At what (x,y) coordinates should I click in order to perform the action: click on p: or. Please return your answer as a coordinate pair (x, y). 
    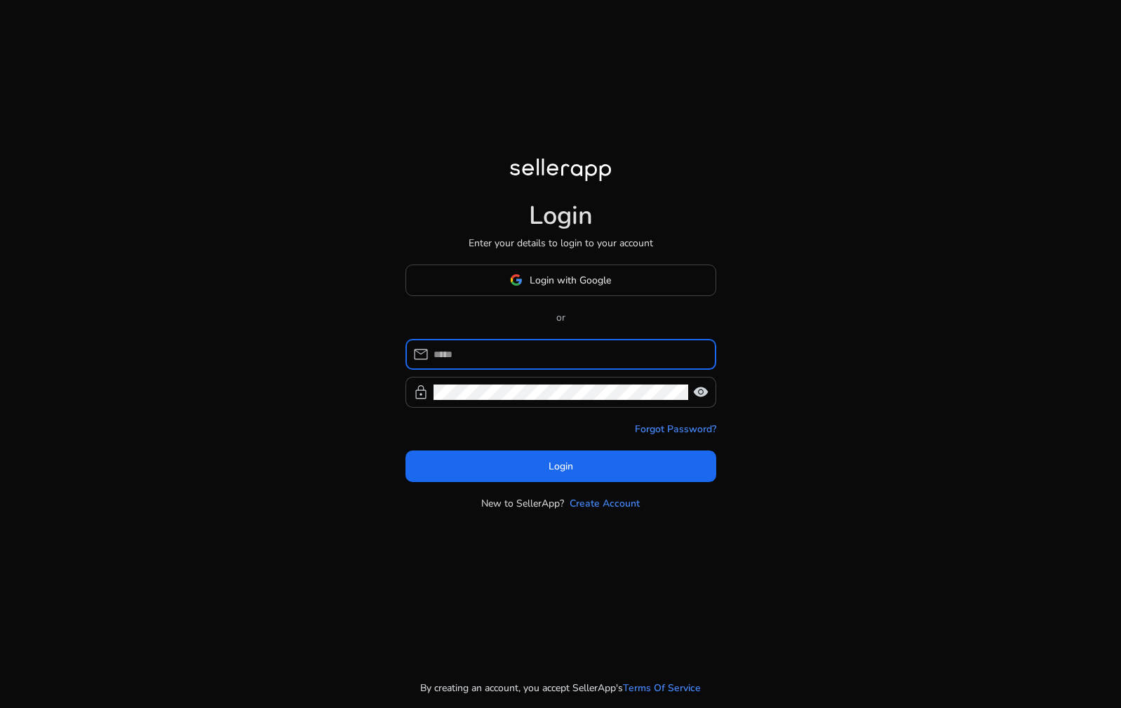
    Looking at the image, I should click on (560, 317).